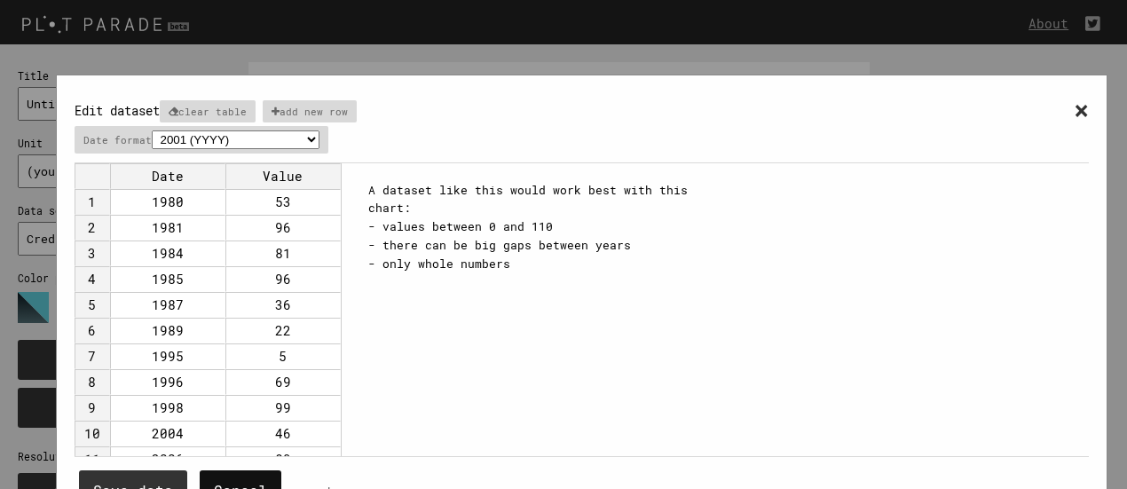  I want to click on td: 3, so click(92, 253).